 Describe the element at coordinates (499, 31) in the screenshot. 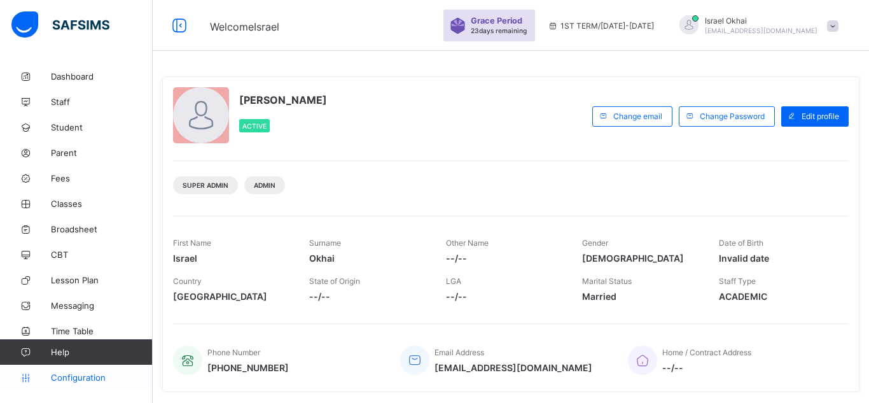

I see `span: 23 days remaining` at that location.